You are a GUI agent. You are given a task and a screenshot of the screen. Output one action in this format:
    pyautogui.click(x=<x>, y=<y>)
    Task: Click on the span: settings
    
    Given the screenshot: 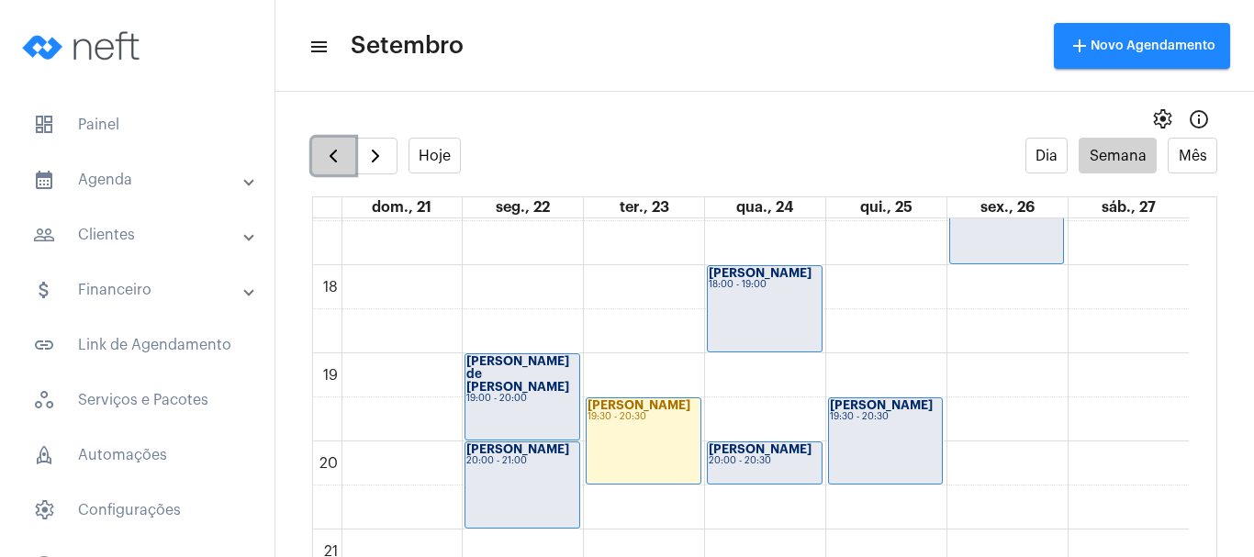 What is the action you would take?
    pyautogui.click(x=1163, y=119)
    